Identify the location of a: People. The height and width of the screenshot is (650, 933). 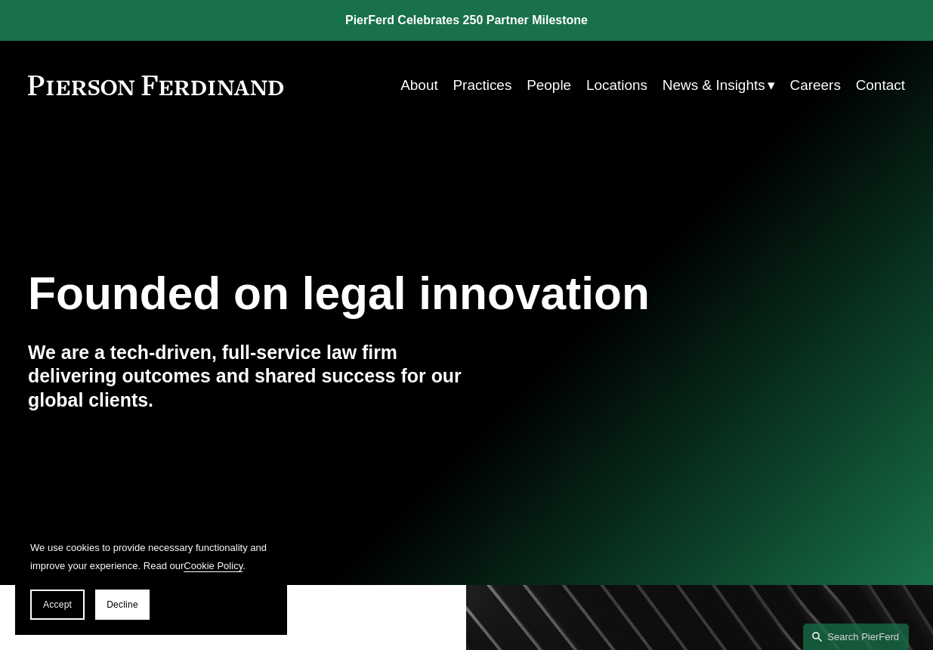
(549, 85).